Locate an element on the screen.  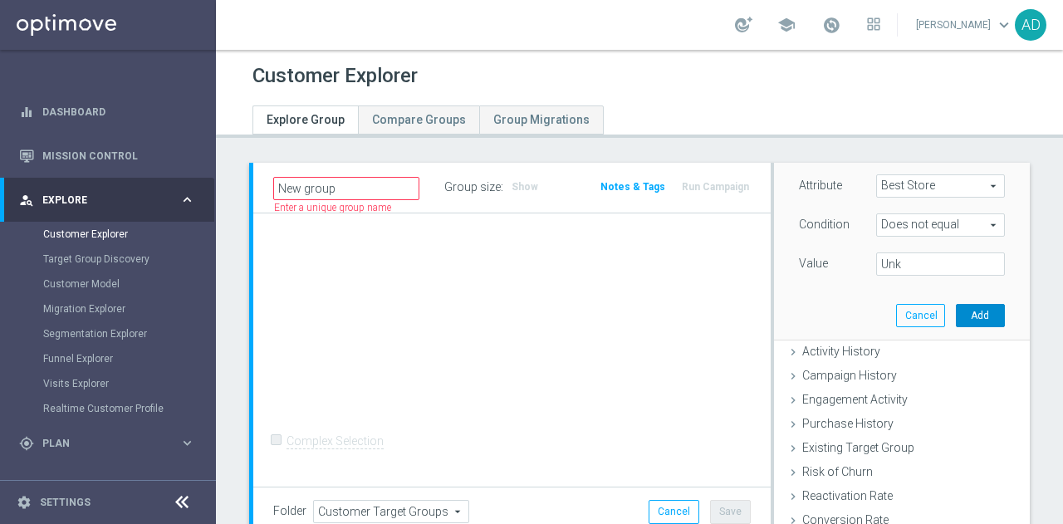
div: equalizer Dashboard is located at coordinates (107, 112).